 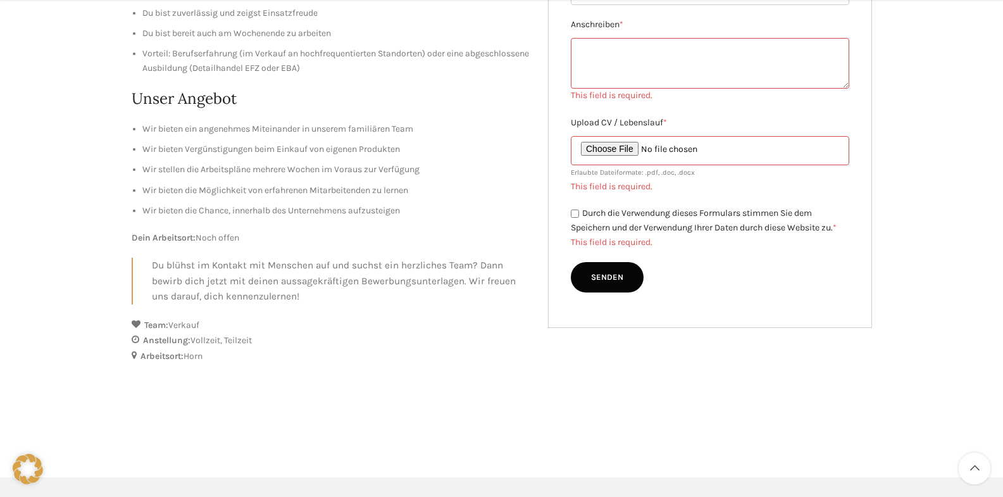 What do you see at coordinates (238, 340) in the screenshot?
I see `span: Teilzeit` at bounding box center [238, 340].